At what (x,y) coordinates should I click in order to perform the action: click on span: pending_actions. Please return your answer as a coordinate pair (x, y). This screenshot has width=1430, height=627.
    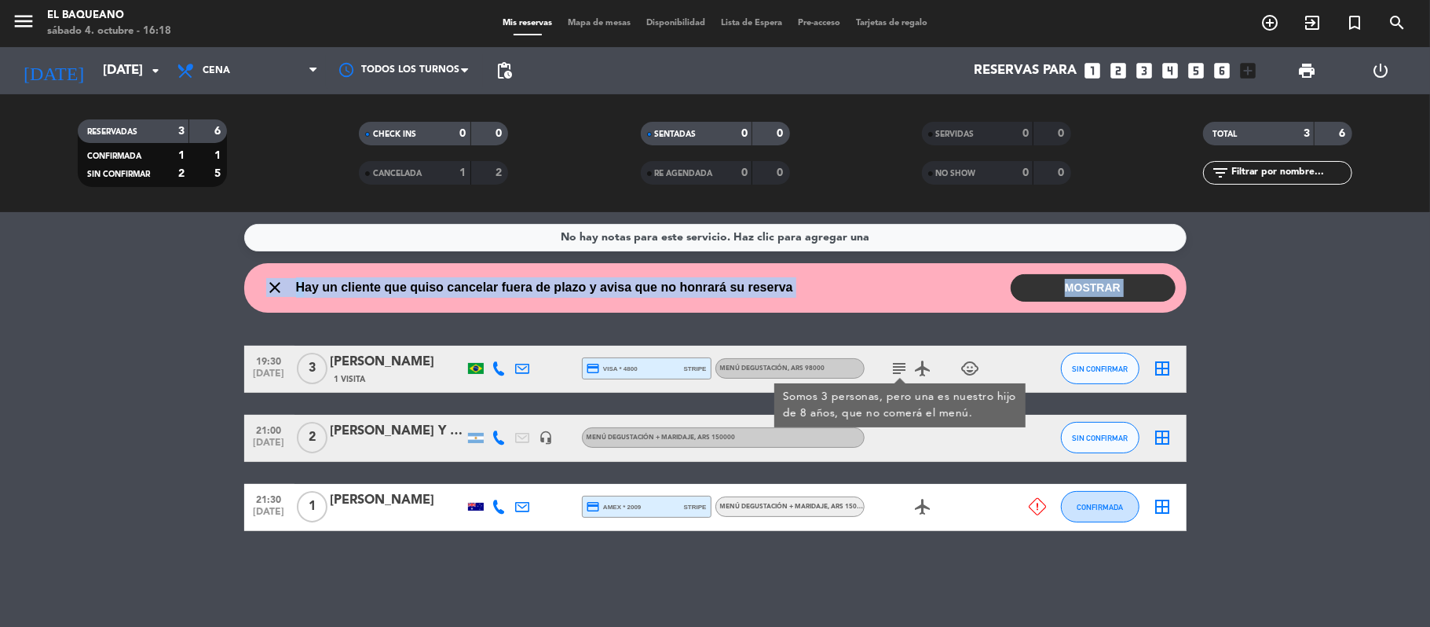
    Looking at the image, I should click on (504, 71).